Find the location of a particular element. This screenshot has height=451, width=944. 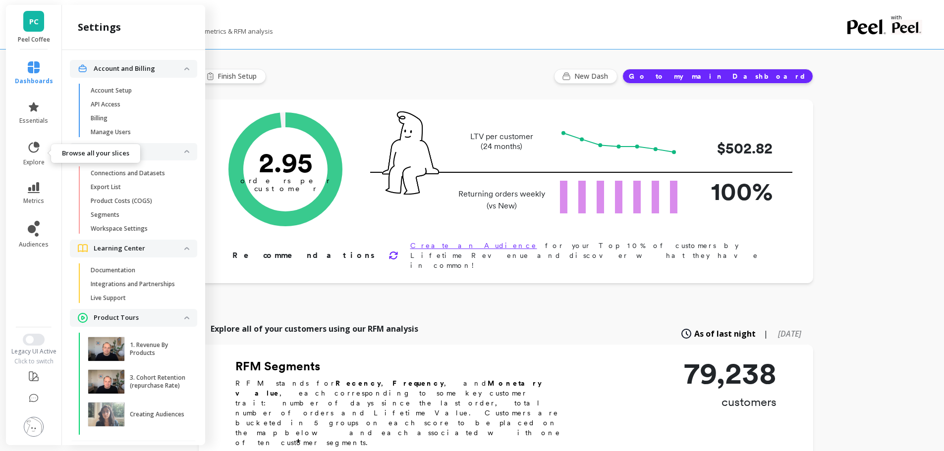

span: New Dash is located at coordinates (593, 76).